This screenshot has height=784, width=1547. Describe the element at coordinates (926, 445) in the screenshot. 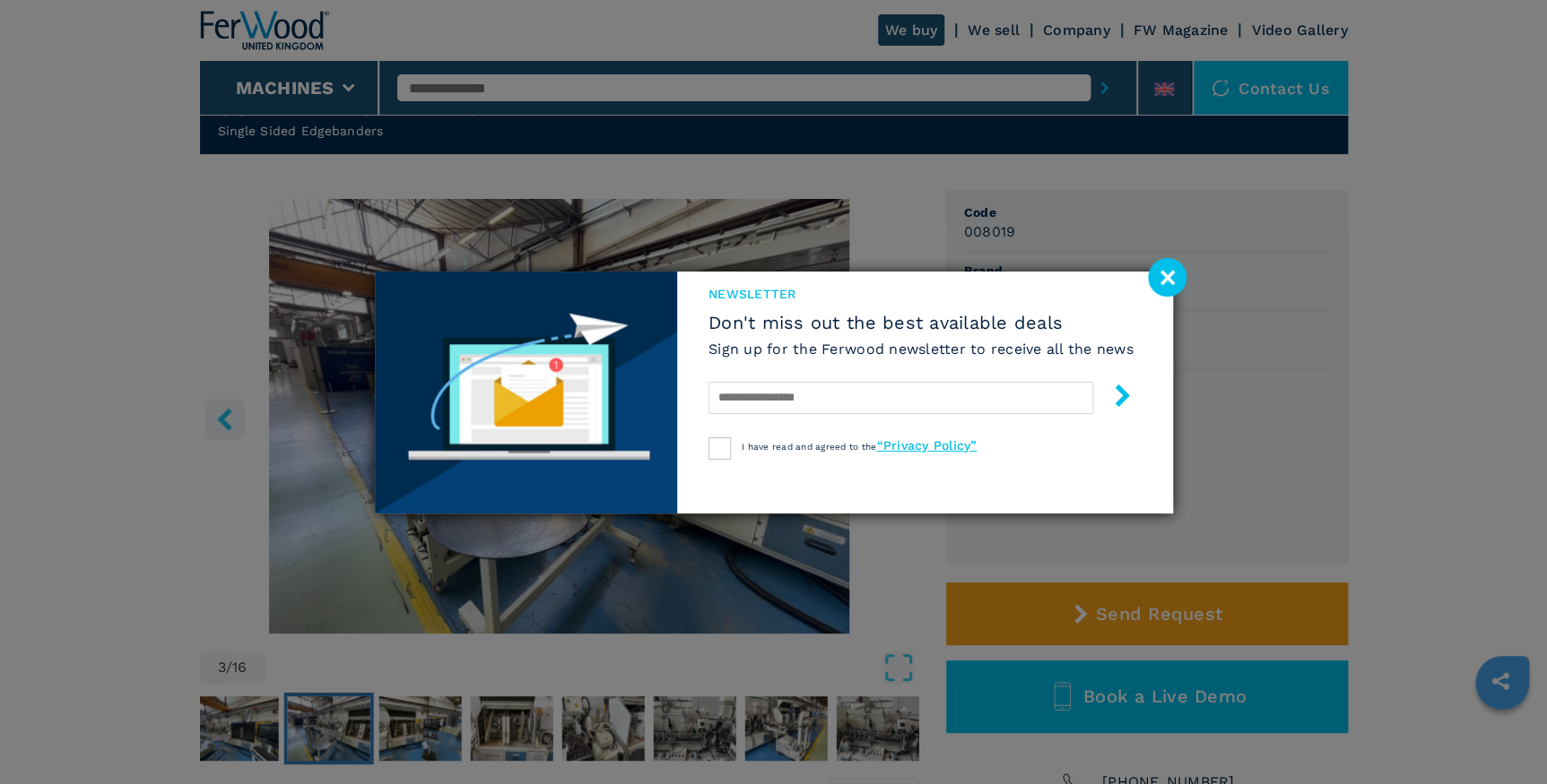

I see `a: “Privacy Policy”` at that location.